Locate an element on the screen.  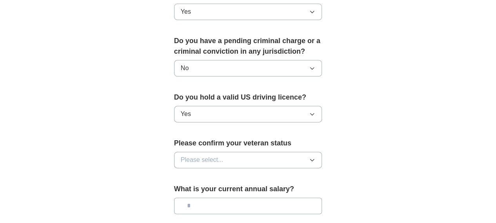
span: No is located at coordinates (185, 68).